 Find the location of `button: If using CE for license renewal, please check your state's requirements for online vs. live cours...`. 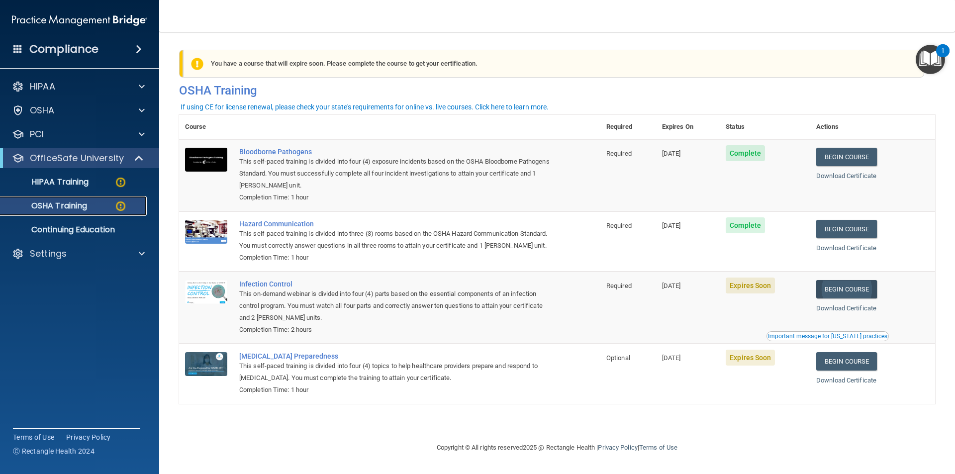

button: If using CE for license renewal, please check your state's requirements for online vs. live cours... is located at coordinates (365, 107).